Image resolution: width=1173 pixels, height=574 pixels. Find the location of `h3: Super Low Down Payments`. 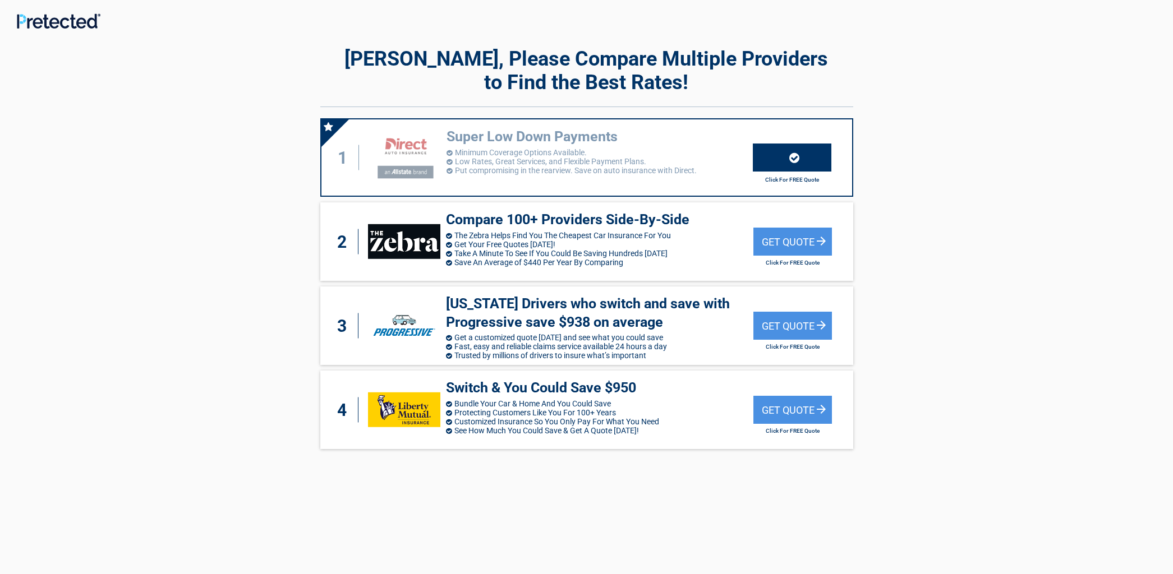

h3: Super Low Down Payments is located at coordinates (600, 137).